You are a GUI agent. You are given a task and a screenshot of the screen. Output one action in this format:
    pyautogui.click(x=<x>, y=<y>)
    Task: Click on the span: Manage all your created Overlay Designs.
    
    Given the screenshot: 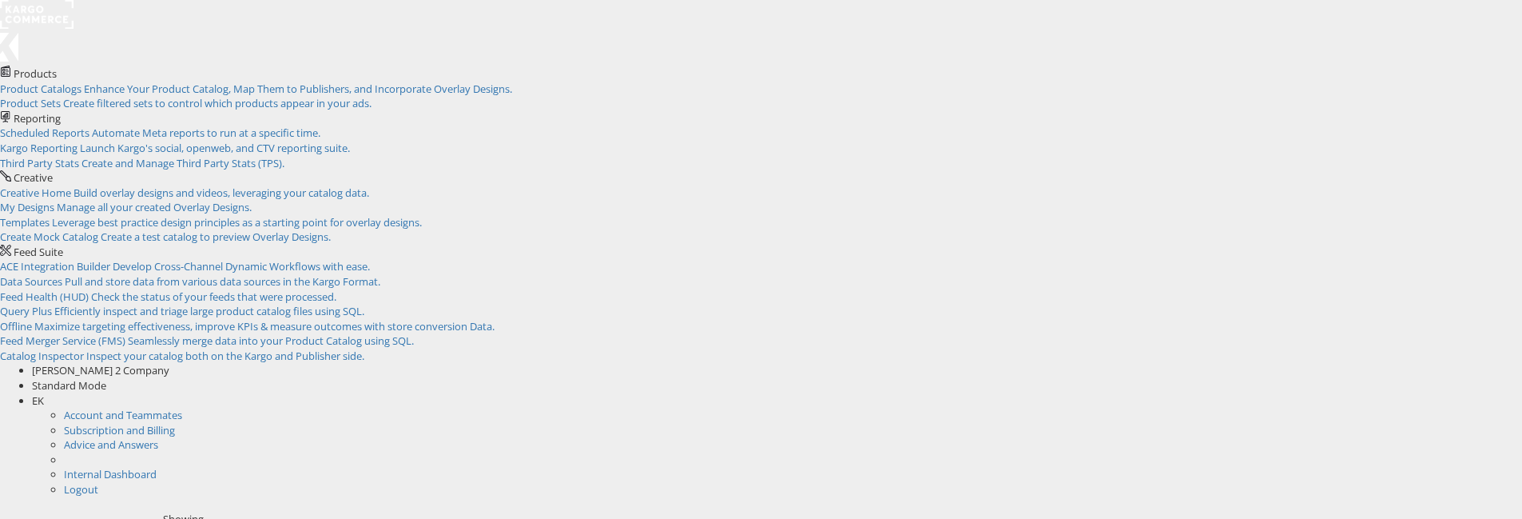 What is the action you would take?
    pyautogui.click(x=154, y=207)
    